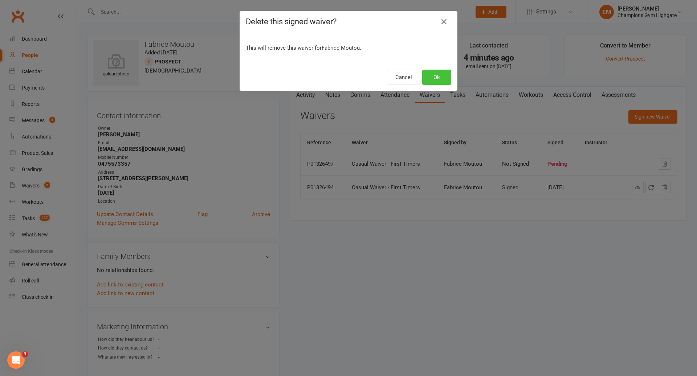 This screenshot has height=376, width=697. Describe the element at coordinates (25, 354) in the screenshot. I see `span: 3` at that location.